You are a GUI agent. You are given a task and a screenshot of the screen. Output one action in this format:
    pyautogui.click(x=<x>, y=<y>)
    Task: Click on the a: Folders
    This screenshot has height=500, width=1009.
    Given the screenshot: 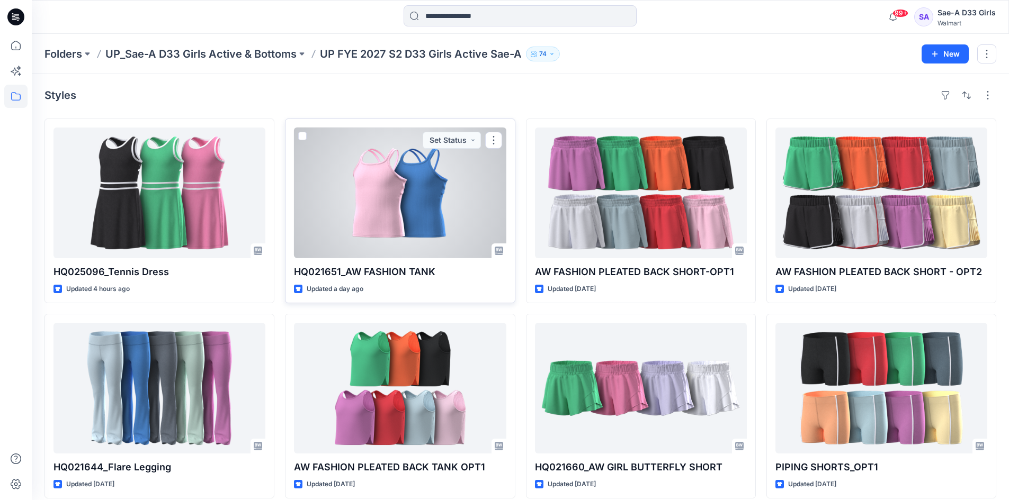 What is the action you would take?
    pyautogui.click(x=63, y=54)
    